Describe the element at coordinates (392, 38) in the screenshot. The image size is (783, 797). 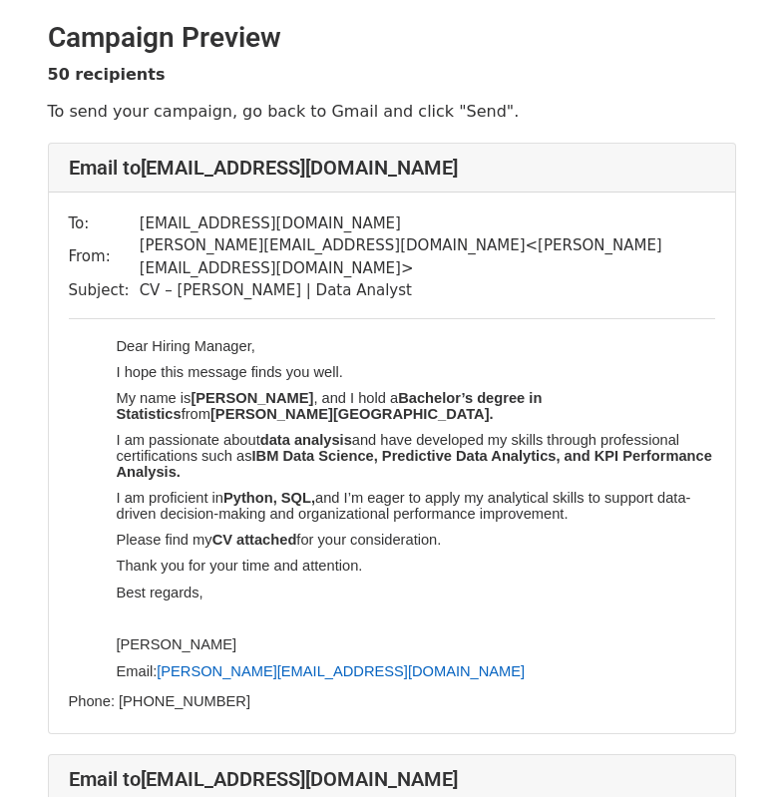
I see `h2: Campaign Preview` at that location.